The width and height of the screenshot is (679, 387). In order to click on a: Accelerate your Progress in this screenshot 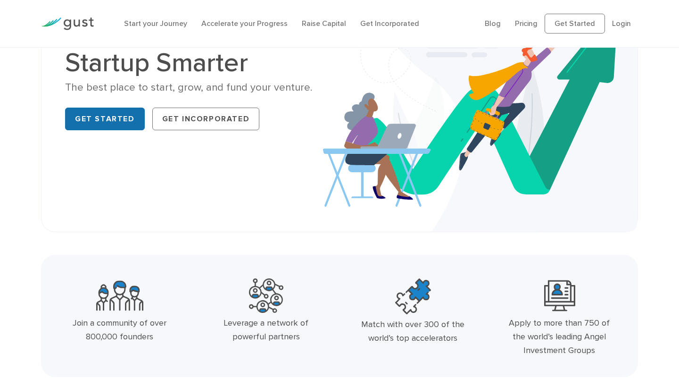, I will do `click(244, 23)`.